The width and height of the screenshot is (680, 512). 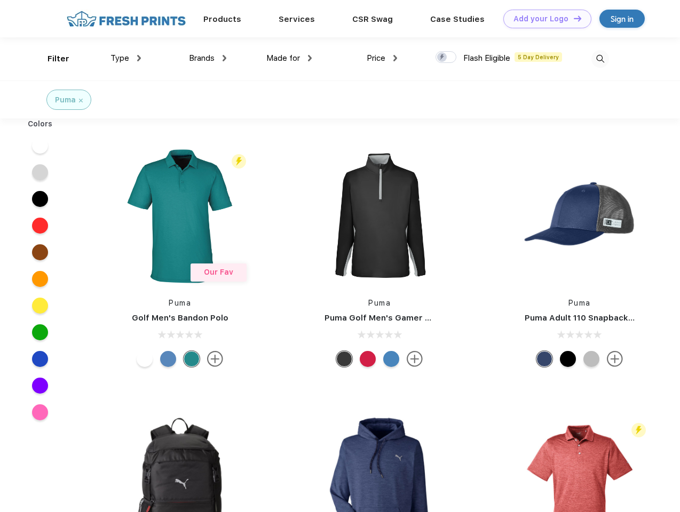 I want to click on a: Sign in, so click(x=622, y=19).